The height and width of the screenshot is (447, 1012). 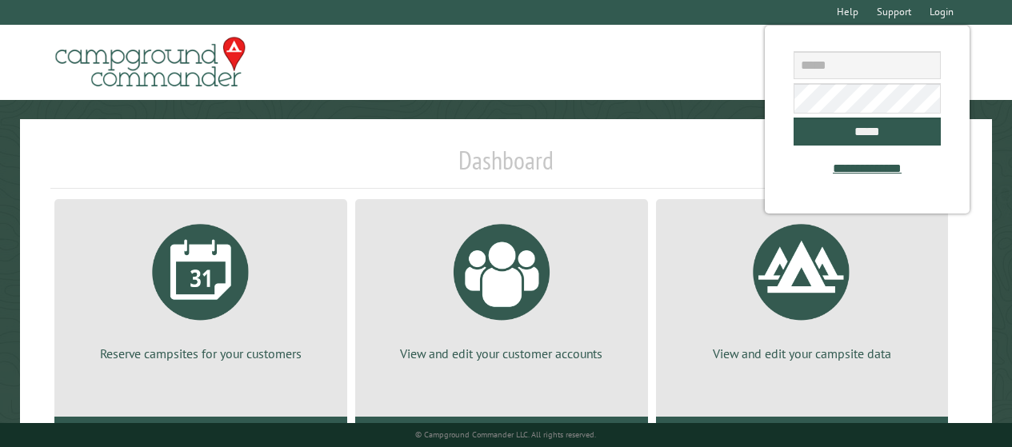 I want to click on p: Reserve campsites for your customers, so click(x=201, y=354).